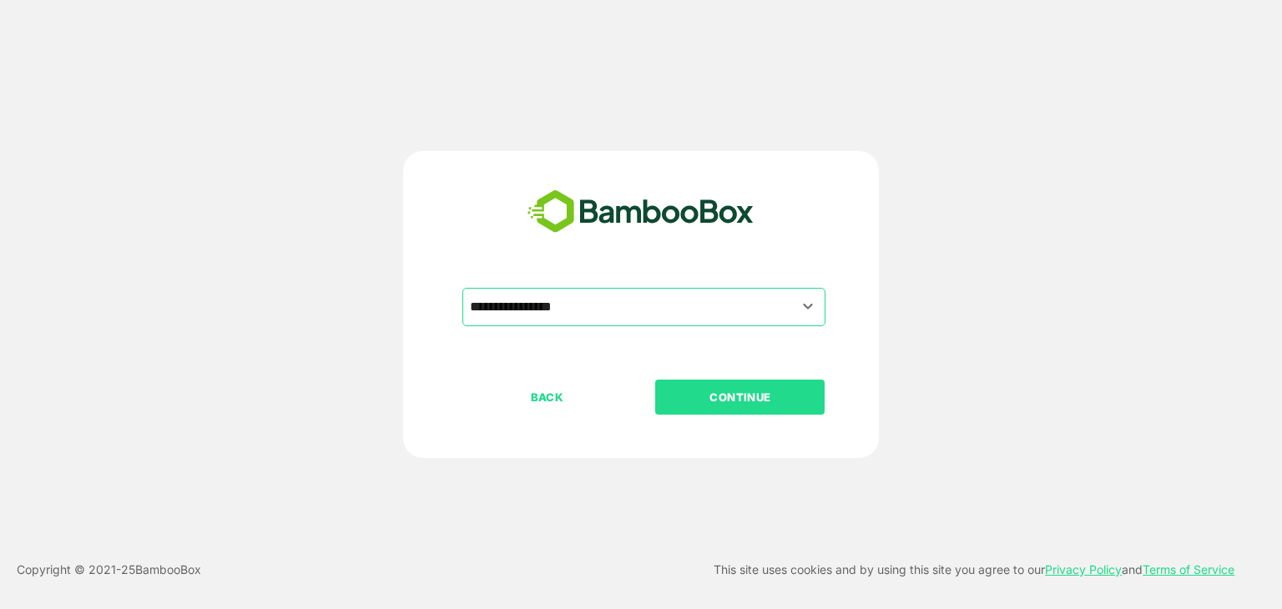  Describe the element at coordinates (1083, 569) in the screenshot. I see `a: Privacy Policy` at that location.